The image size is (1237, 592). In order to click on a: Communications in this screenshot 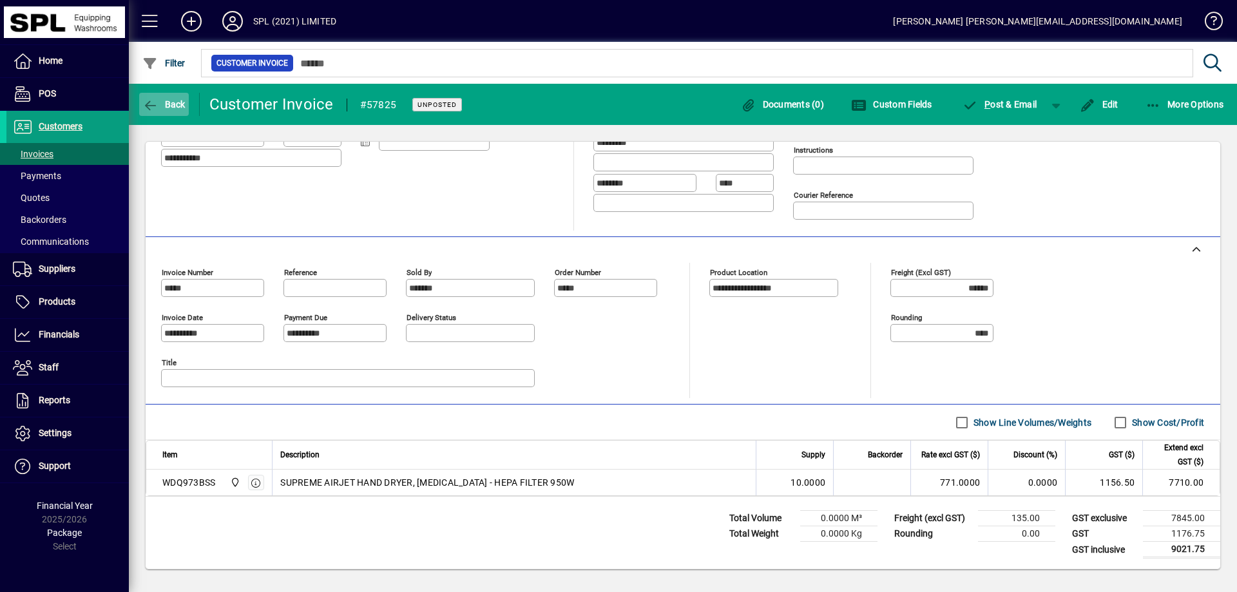, I will do `click(68, 242)`.